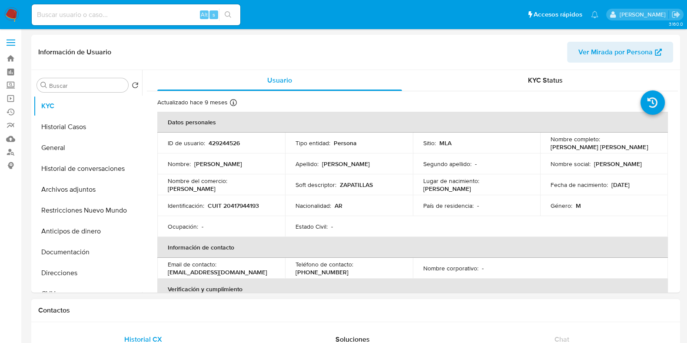  I want to click on p: Nombre social :, so click(571, 164).